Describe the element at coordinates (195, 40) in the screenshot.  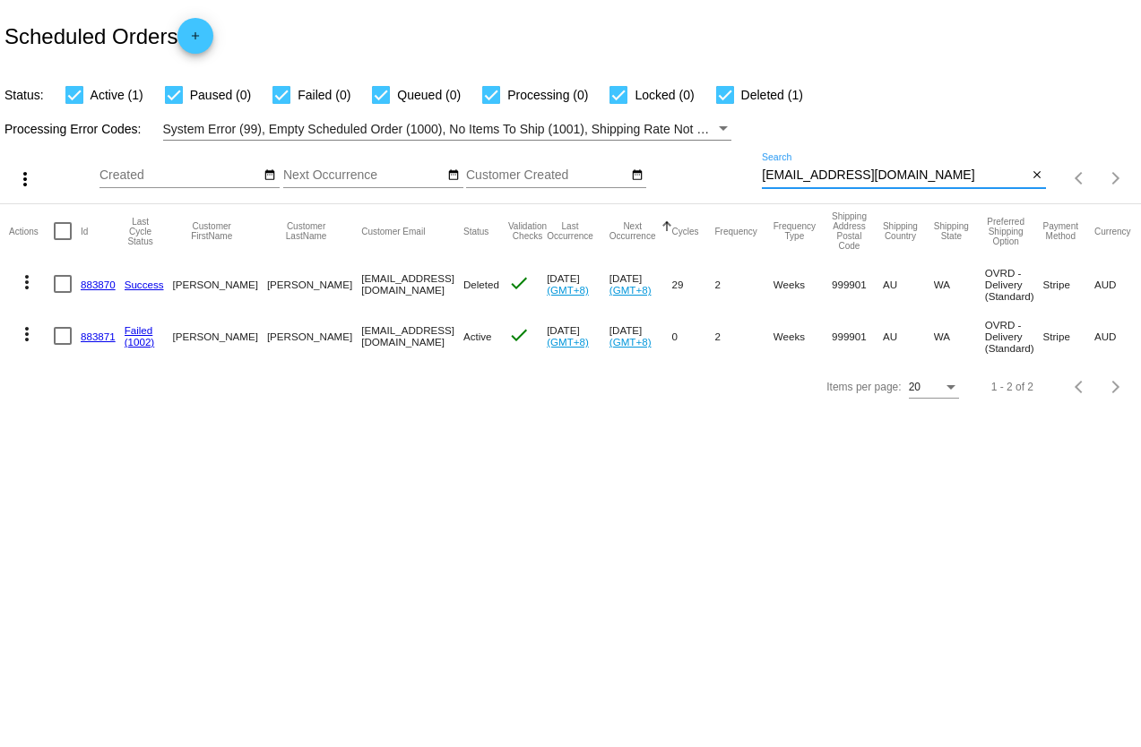
I see `mat-icon: add` at that location.